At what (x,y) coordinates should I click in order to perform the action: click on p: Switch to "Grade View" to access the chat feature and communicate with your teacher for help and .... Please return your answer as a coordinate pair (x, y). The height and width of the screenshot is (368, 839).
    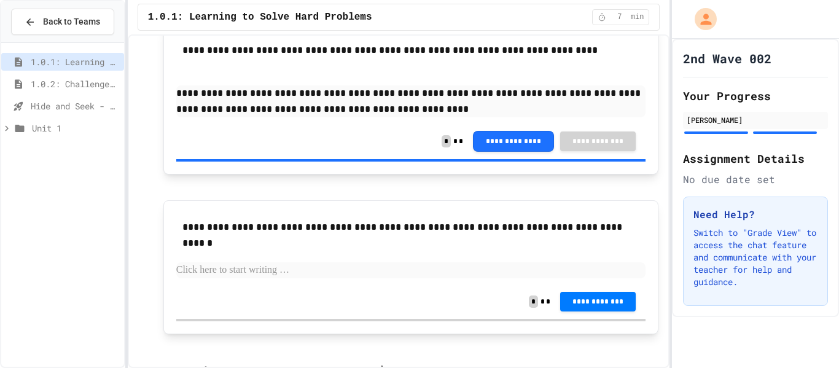
    Looking at the image, I should click on (756, 257).